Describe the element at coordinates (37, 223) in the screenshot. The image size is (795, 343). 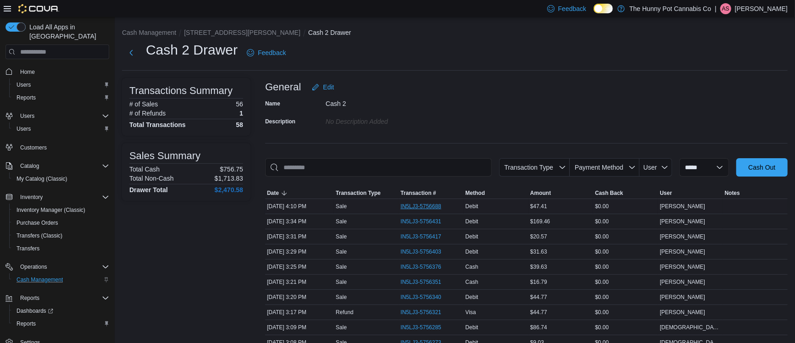
I see `a: Purchase Orders` at that location.